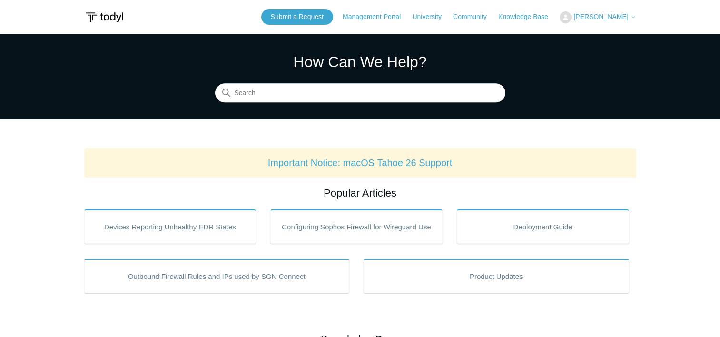 The image size is (720, 337). Describe the element at coordinates (170, 226) in the screenshot. I see `a: Devices Reporting Unhealthy EDR States` at that location.